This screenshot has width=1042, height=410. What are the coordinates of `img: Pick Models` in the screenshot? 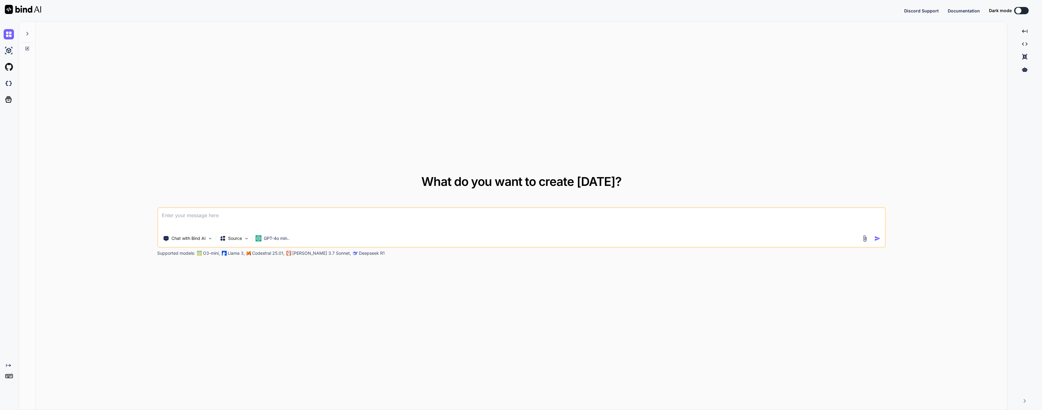 It's located at (246, 238).